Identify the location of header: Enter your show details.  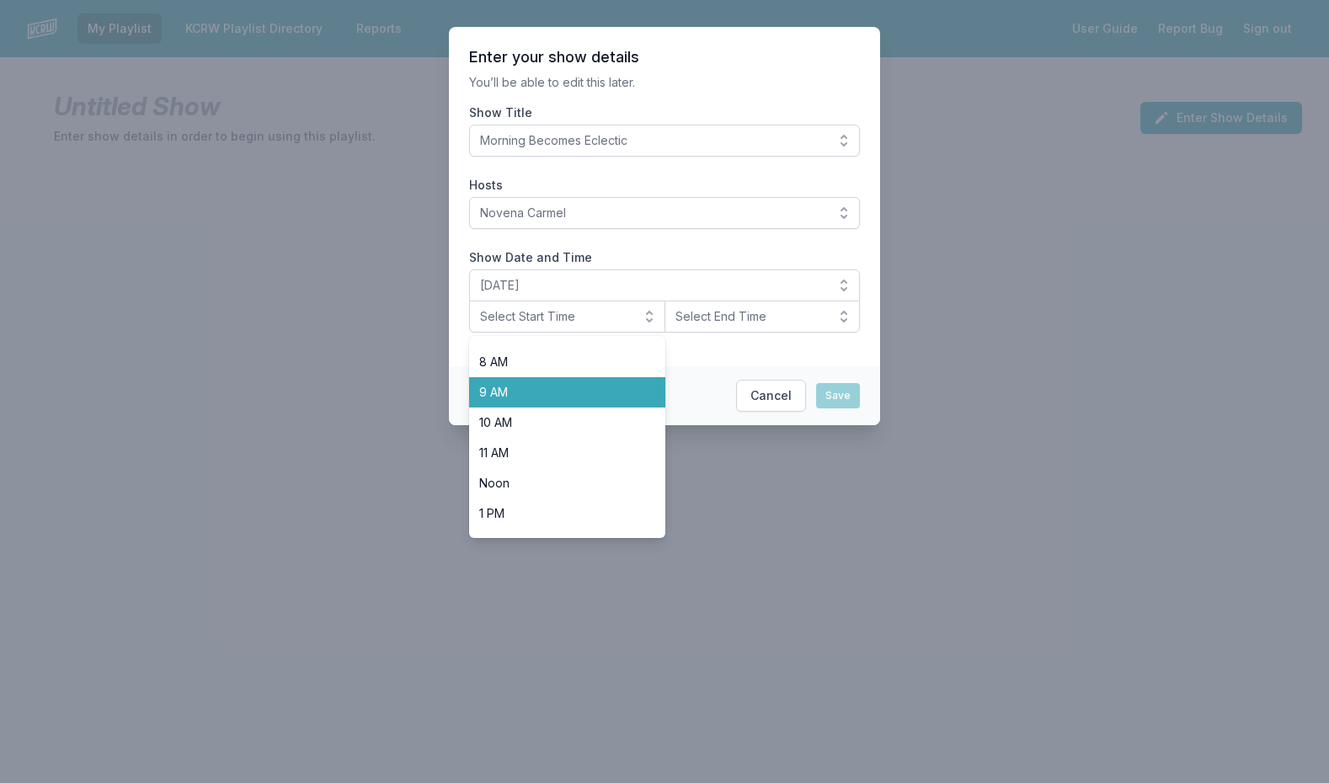
(665, 57).